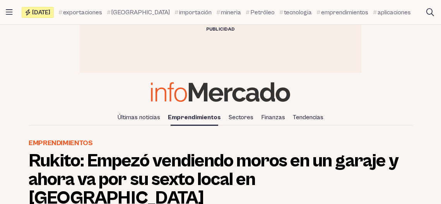 The width and height of the screenshot is (441, 204). I want to click on a: Tendencias, so click(308, 117).